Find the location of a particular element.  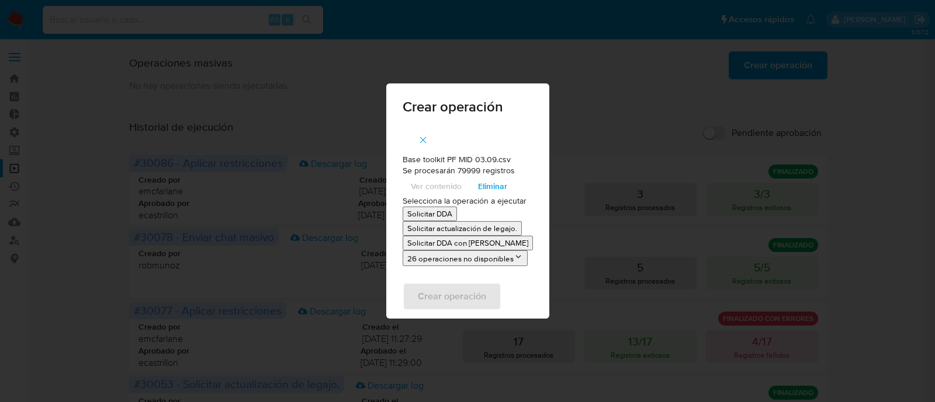

button: Eliminar is located at coordinates (492, 186).